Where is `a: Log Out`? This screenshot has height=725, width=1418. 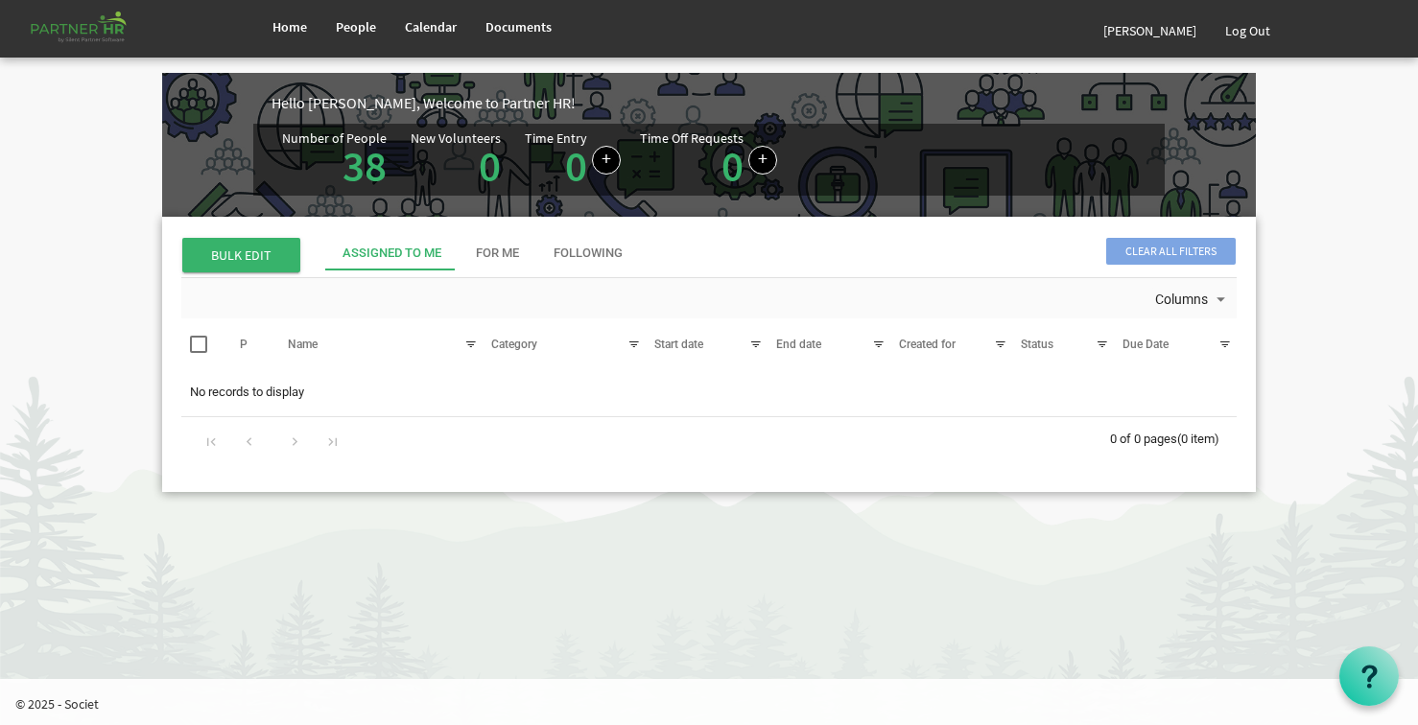
a: Log Out is located at coordinates (1247, 31).